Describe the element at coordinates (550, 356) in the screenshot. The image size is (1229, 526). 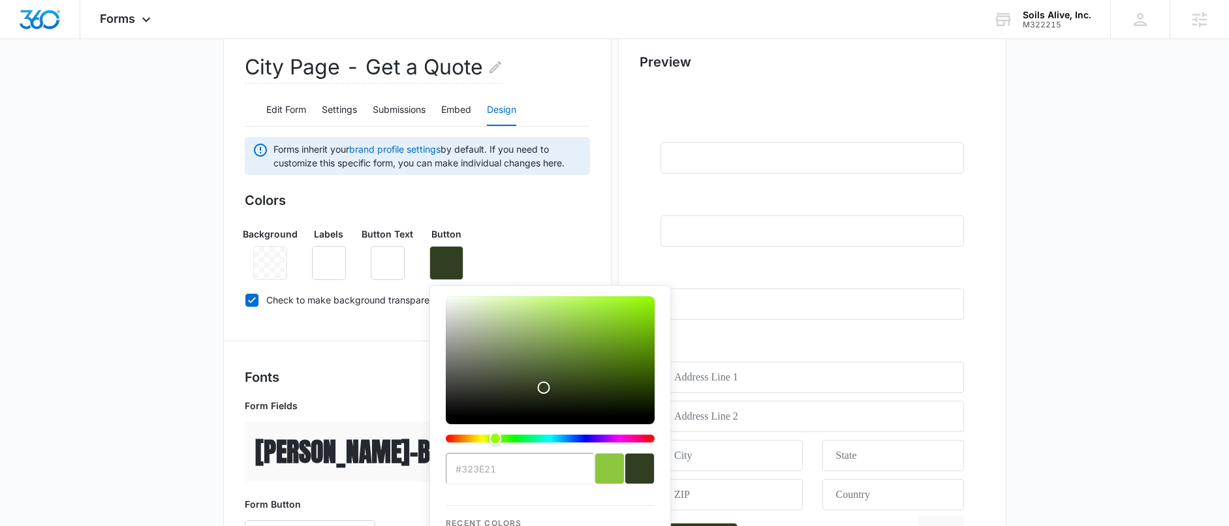
I see `div: Color` at that location.